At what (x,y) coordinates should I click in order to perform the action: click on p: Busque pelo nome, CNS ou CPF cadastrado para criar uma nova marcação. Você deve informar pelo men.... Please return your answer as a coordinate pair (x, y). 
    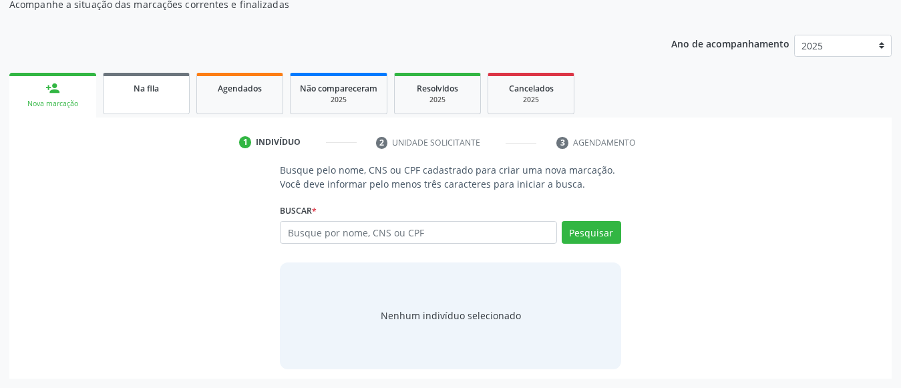
    Looking at the image, I should click on (450, 177).